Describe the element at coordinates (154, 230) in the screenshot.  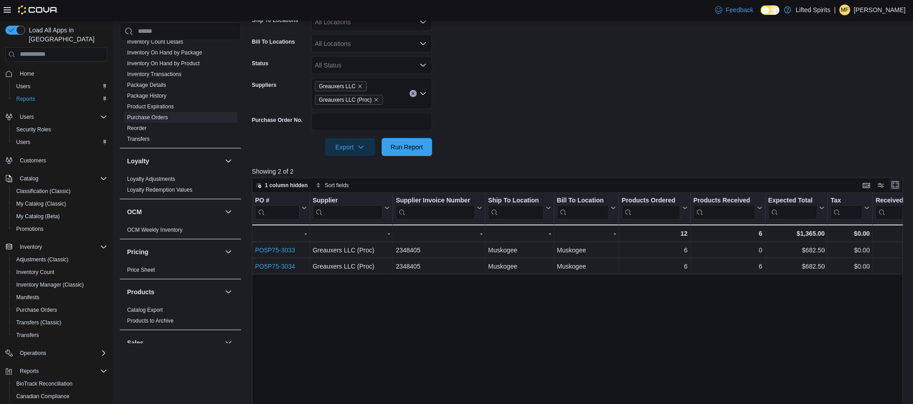
I see `span: OCM Weekly Inventory` at that location.